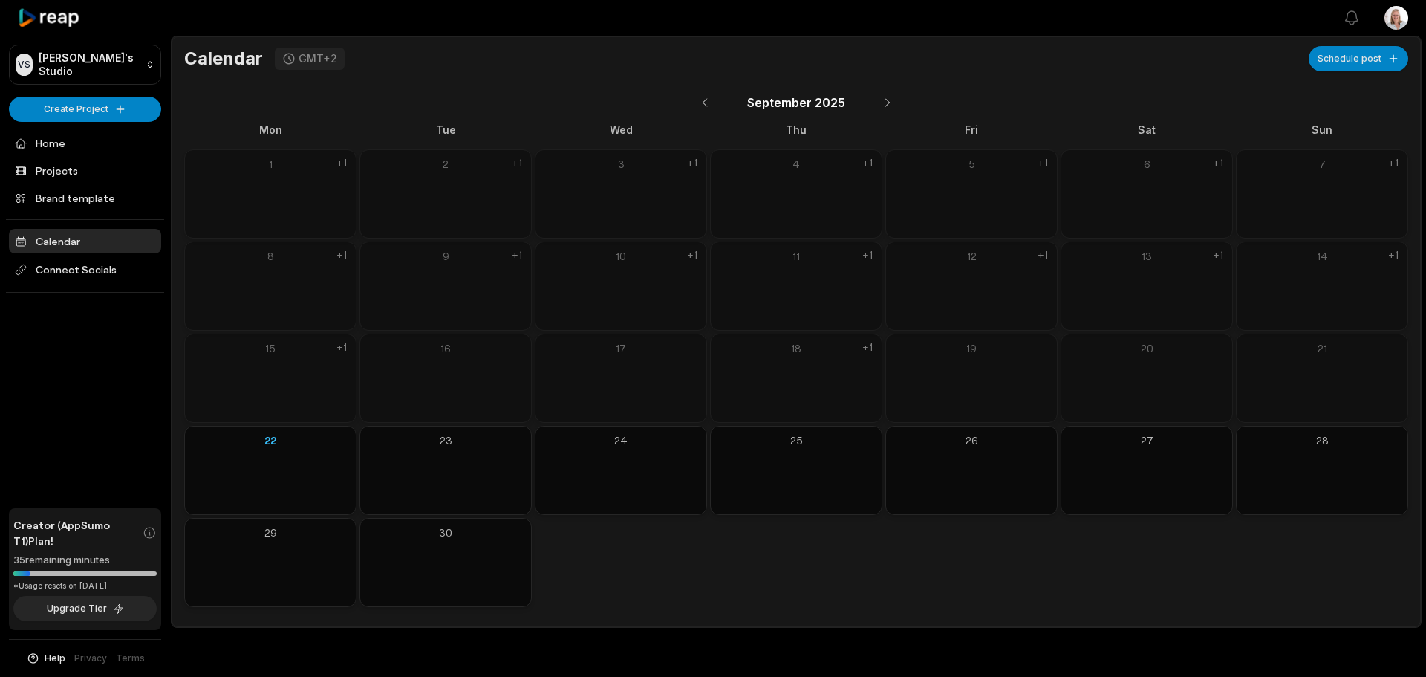 The height and width of the screenshot is (677, 1426). Describe the element at coordinates (446, 440) in the screenshot. I see `div: 23` at that location.